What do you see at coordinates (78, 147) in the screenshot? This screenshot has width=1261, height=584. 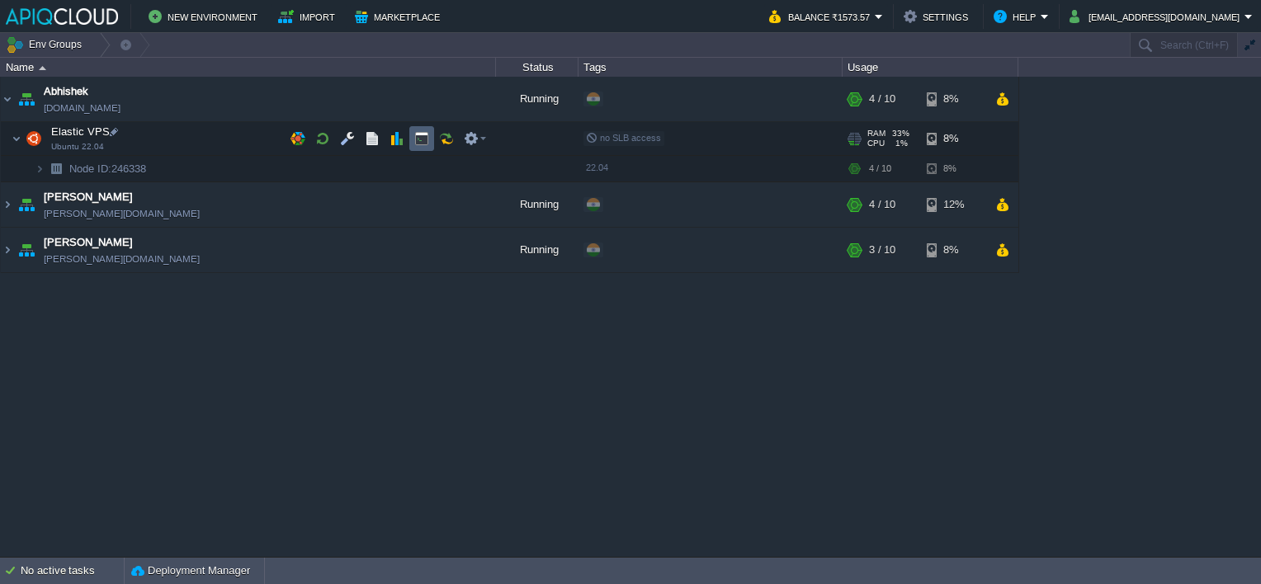 I see `span: Ubuntu 22.04` at bounding box center [78, 147].